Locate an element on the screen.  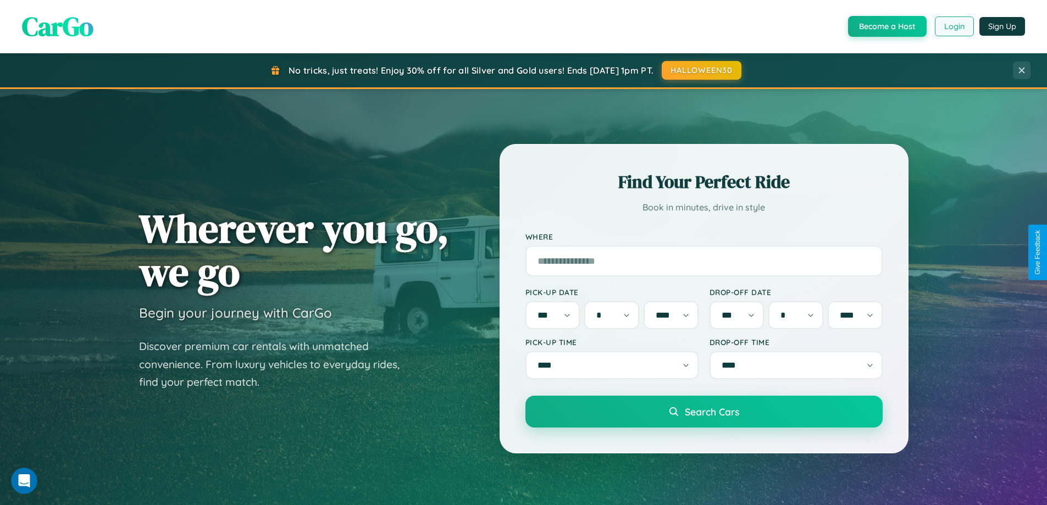
button: Login is located at coordinates (954, 26).